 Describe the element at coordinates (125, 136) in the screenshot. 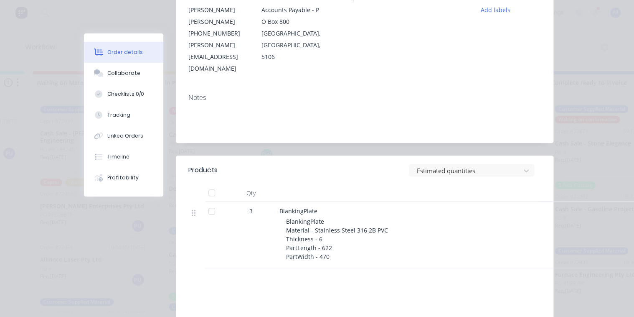

I see `div: Linked Orders` at that location.